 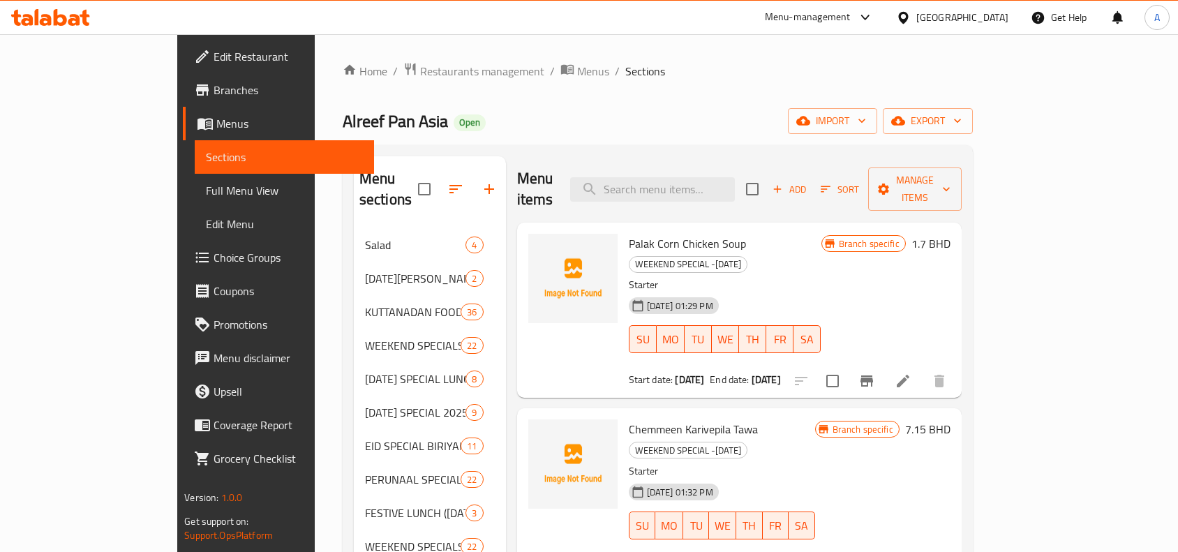 I want to click on span: 22, so click(x=472, y=345).